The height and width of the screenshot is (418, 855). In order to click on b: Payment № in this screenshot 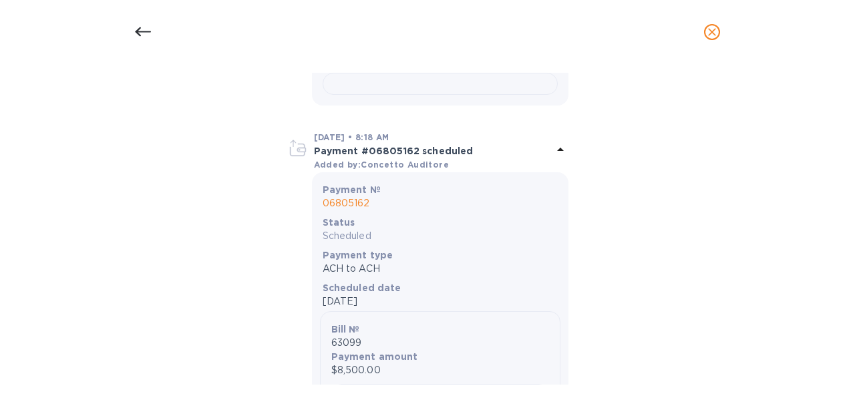, I will do `click(352, 190)`.